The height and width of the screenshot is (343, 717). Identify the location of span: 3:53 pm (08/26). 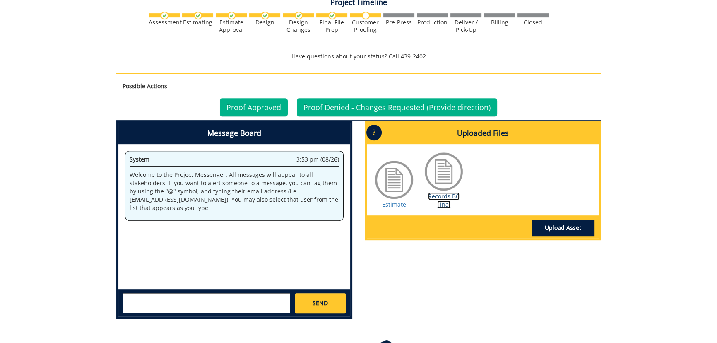
(317, 159).